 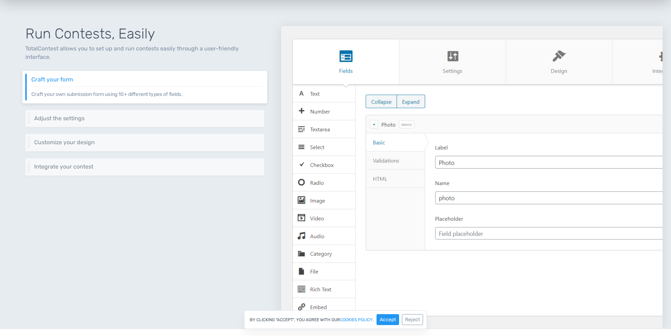 What do you see at coordinates (147, 142) in the screenshot?
I see `h6: Customize your design` at bounding box center [147, 142].